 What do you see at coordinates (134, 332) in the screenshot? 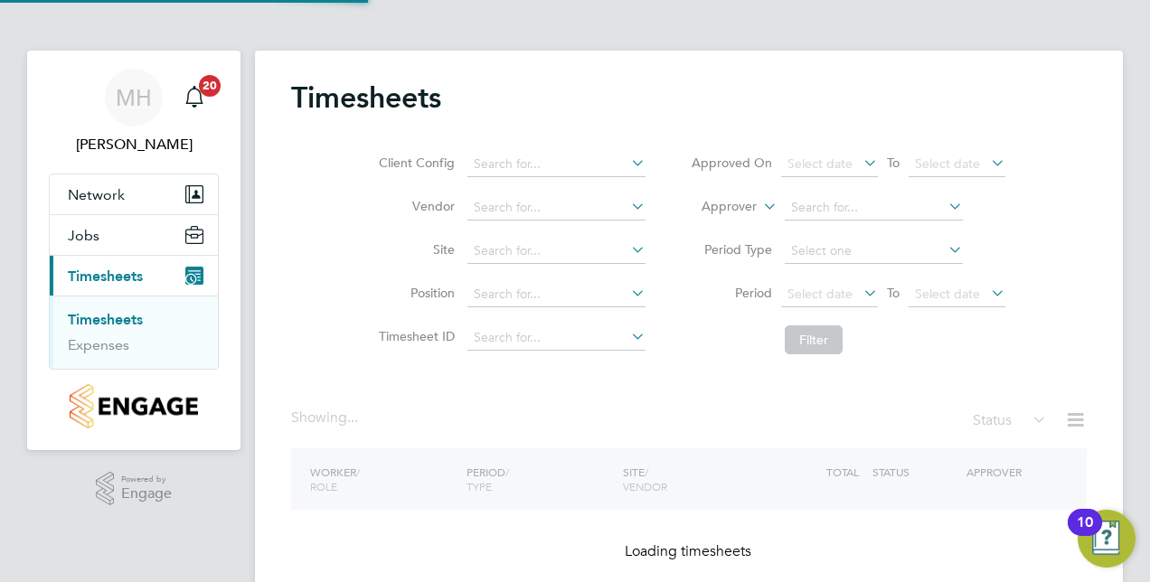
I see `div: Timesheets` at bounding box center [134, 332].